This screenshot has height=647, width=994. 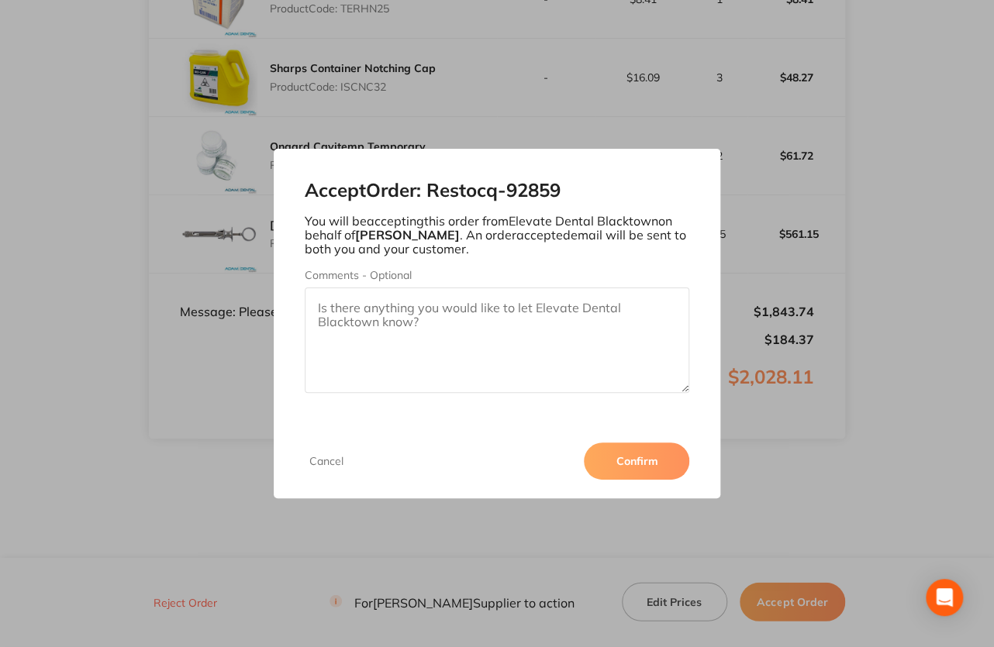 I want to click on div: Open Intercom Messenger, so click(x=944, y=598).